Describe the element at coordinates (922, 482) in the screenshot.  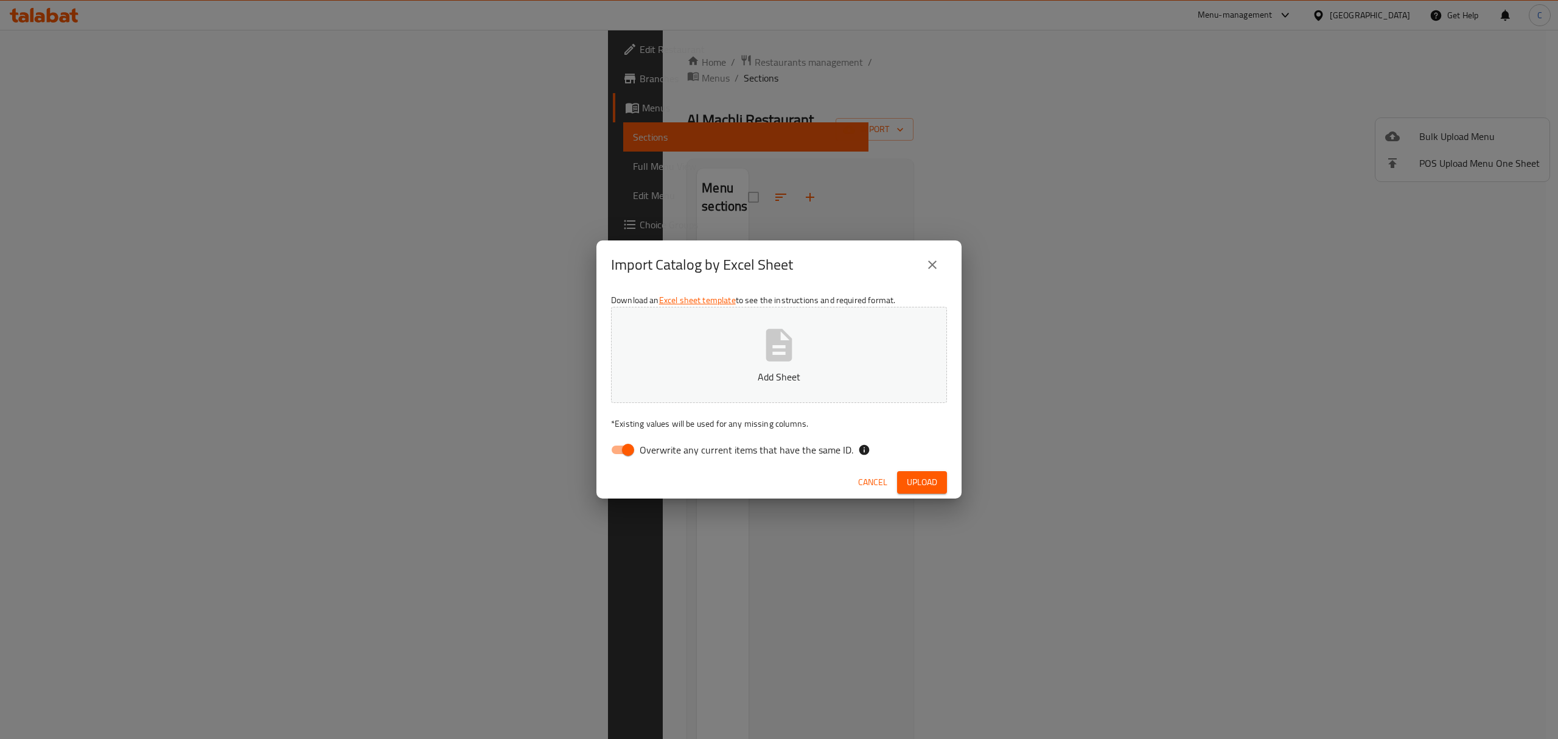
I see `span: Upload` at that location.